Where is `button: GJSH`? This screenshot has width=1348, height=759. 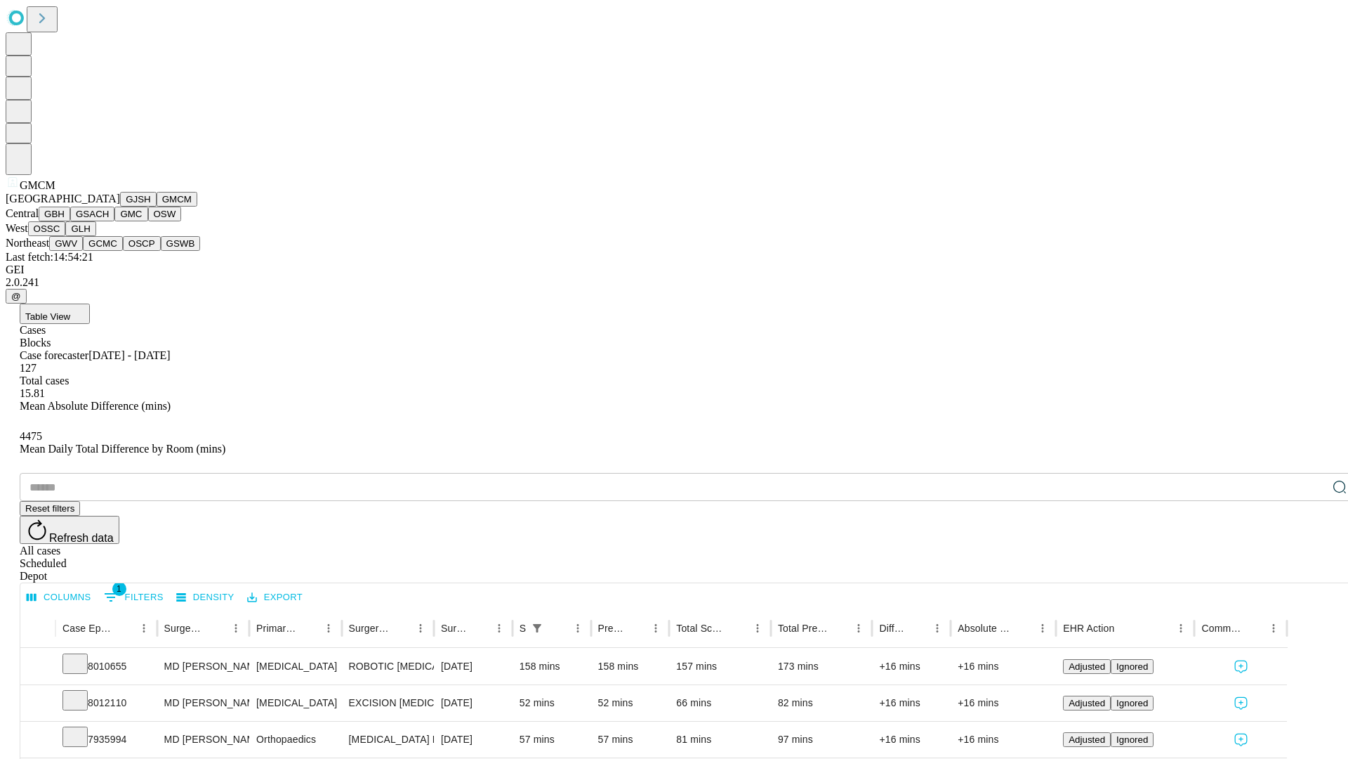 button: GJSH is located at coordinates (138, 199).